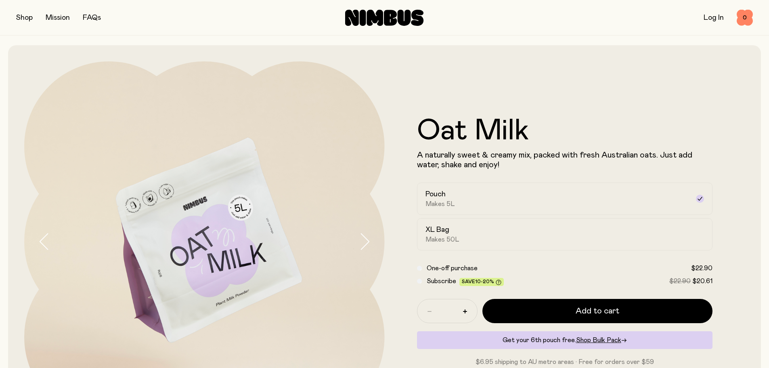 This screenshot has width=769, height=368. Describe the element at coordinates (443, 239) in the screenshot. I see `span: Makes 50L` at that location.